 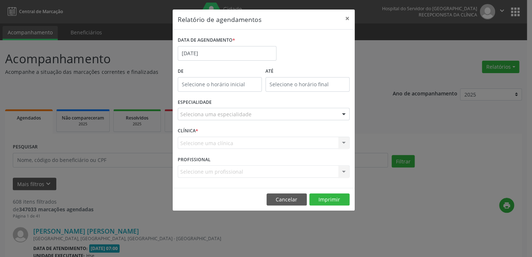 I want to click on input: Selecione o horário inicial, so click(x=220, y=85).